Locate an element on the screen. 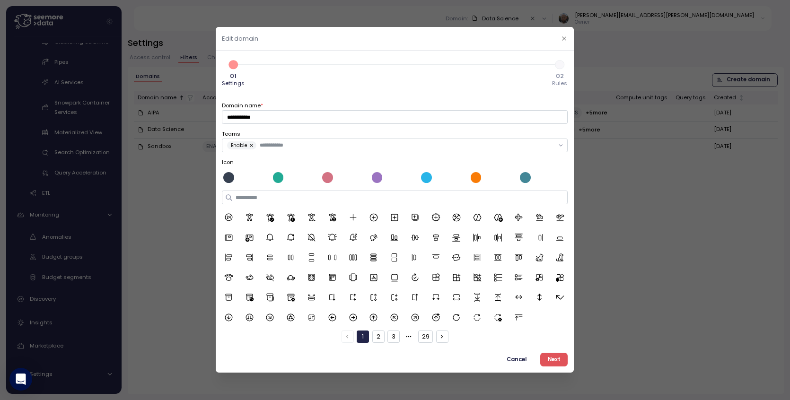 This screenshot has width=790, height=400. button: 202Rules is located at coordinates (560, 72).